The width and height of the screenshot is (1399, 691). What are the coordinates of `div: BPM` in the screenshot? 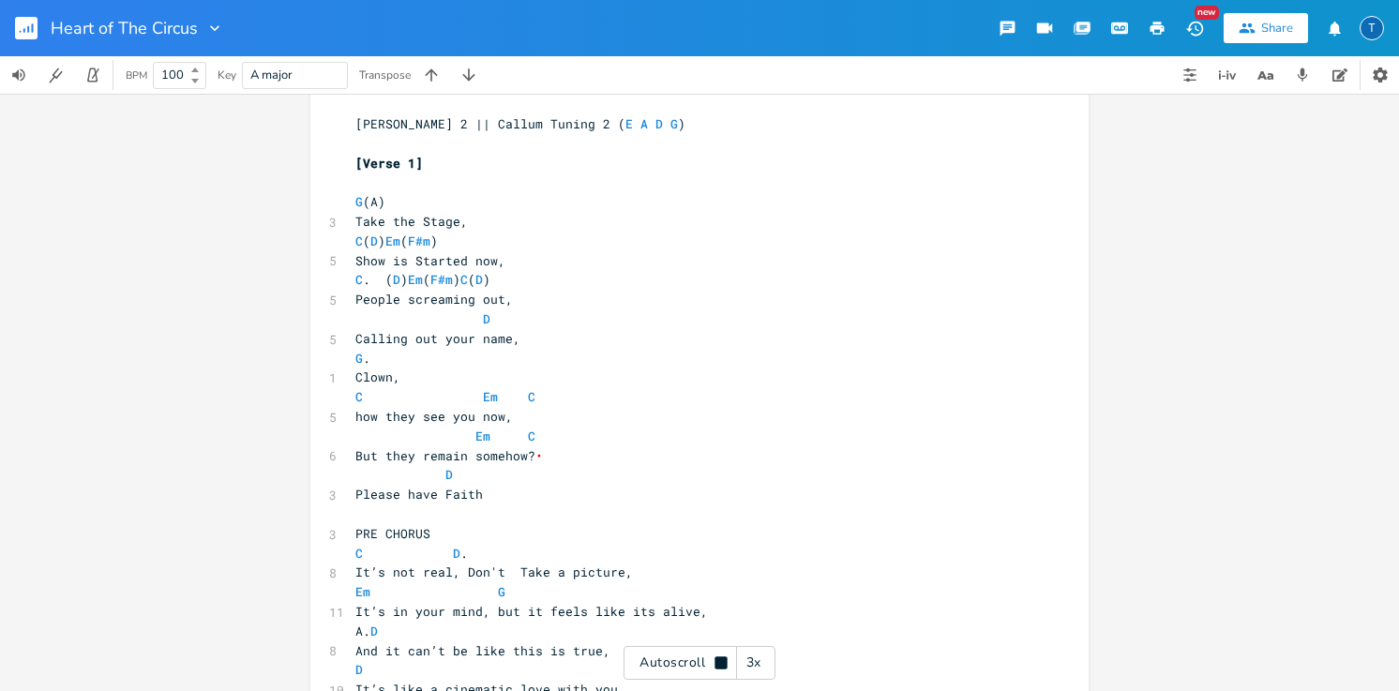 It's located at (136, 75).